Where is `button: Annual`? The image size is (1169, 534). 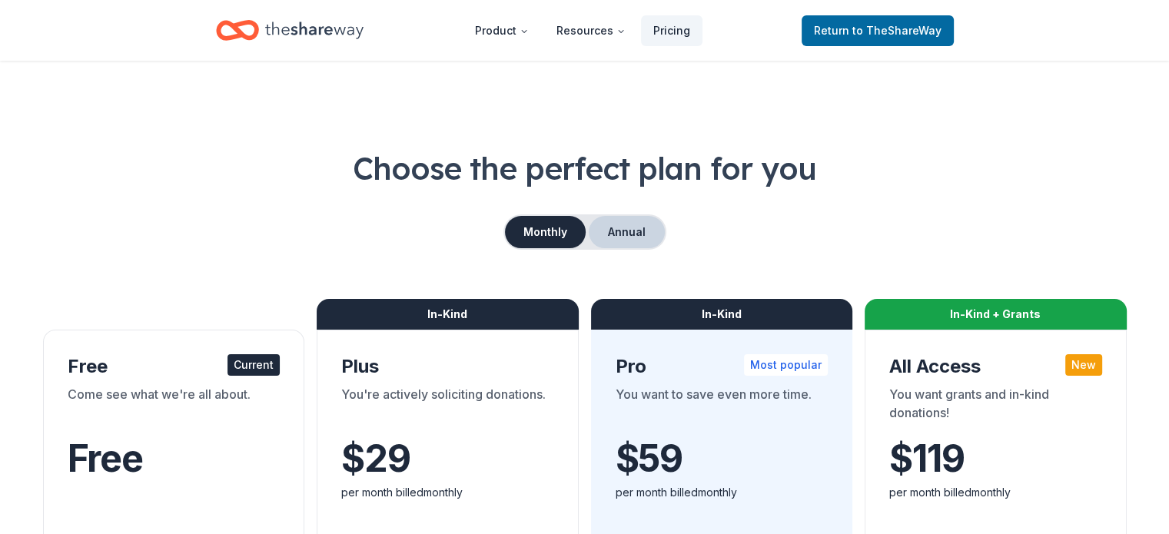
button: Annual is located at coordinates (626, 232).